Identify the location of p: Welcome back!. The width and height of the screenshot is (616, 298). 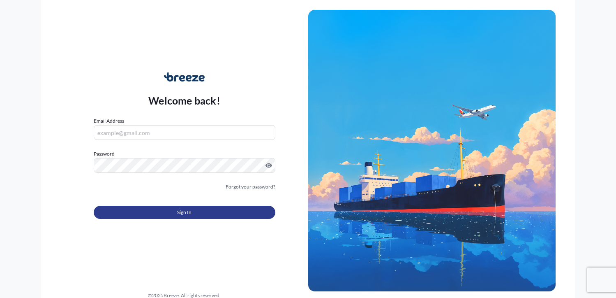
(184, 100).